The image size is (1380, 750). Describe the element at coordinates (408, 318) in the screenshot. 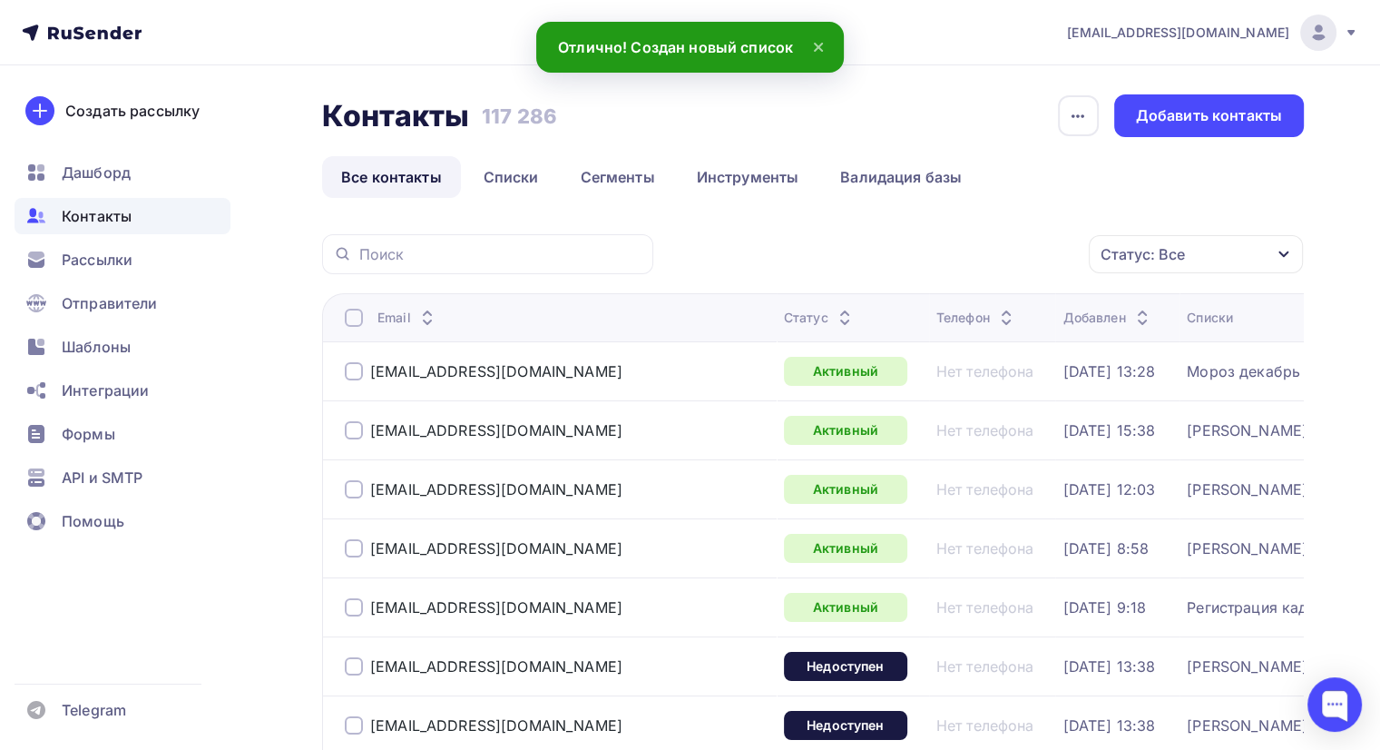

I see `div: Email` at that location.